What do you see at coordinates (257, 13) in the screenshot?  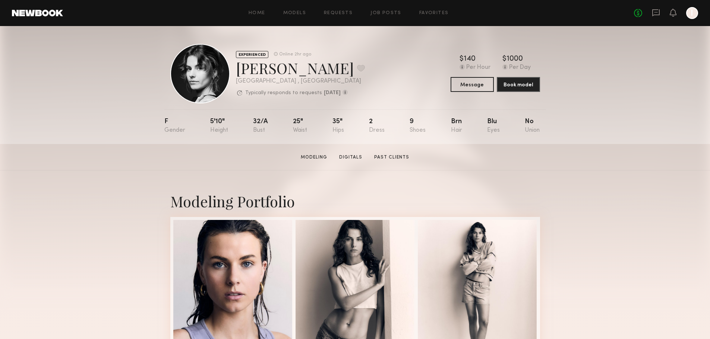 I see `a: Home` at bounding box center [257, 13].